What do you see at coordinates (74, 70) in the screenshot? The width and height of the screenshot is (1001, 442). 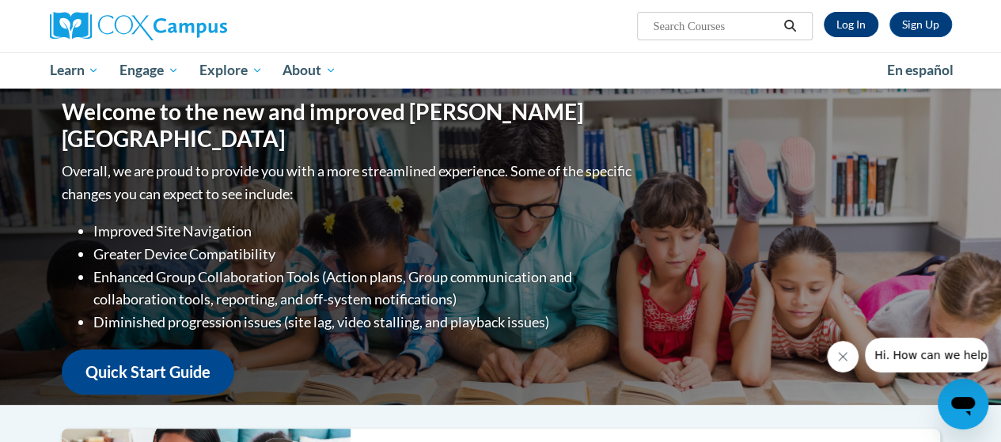 I see `a: Learn` at bounding box center [74, 70].